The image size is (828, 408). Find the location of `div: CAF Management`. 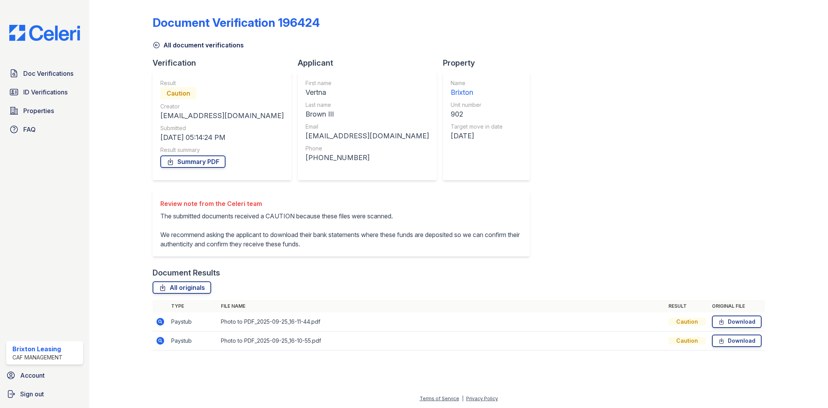

div: CAF Management is located at coordinates (37, 357).